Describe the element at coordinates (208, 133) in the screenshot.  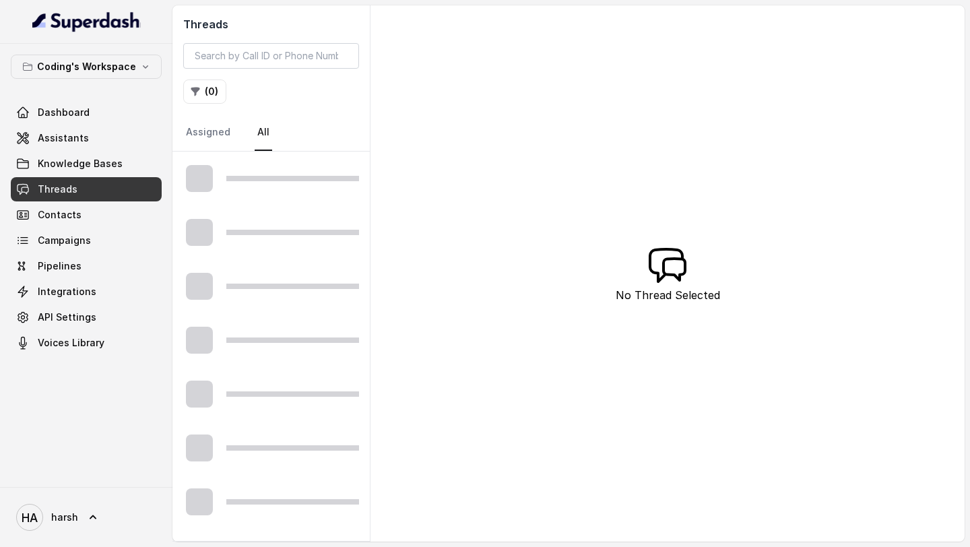
I see `a: Assigned` at that location.